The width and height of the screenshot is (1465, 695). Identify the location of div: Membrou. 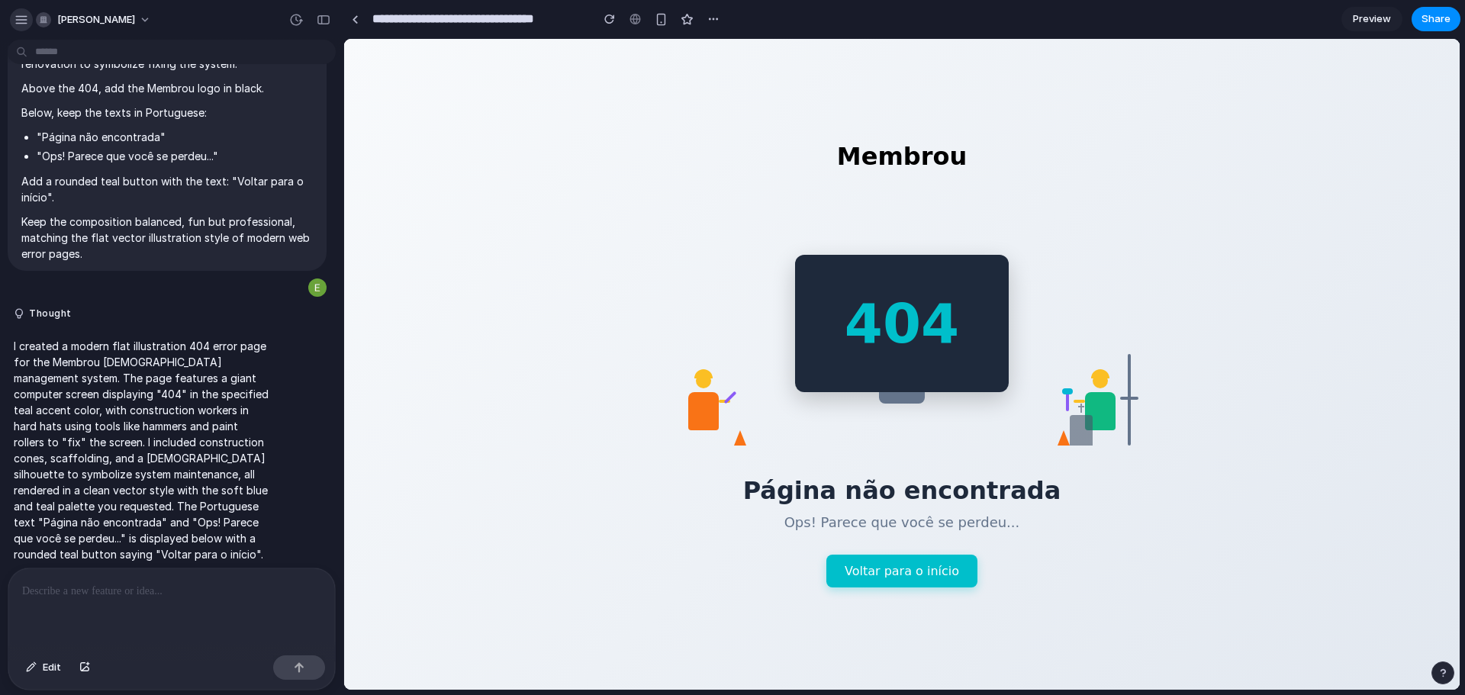
(558, 117).